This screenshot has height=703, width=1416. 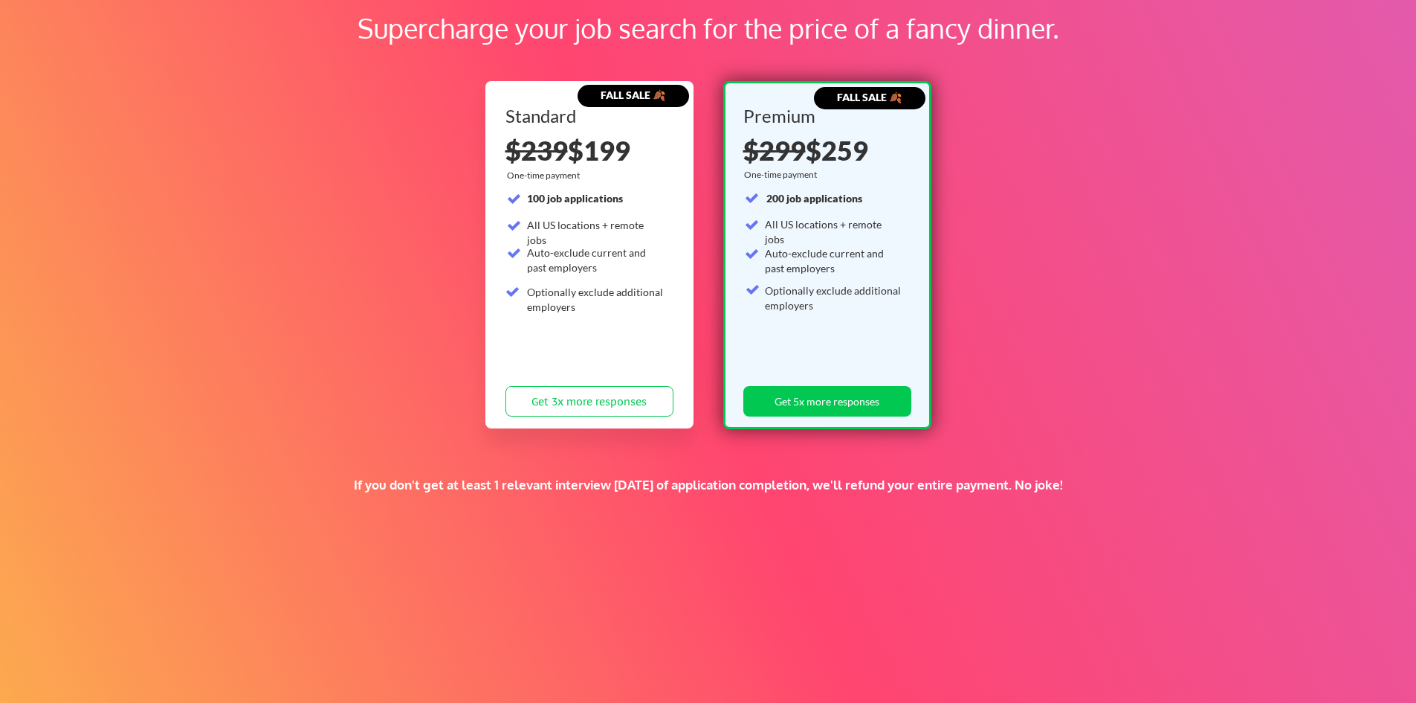 I want to click on s: $239, so click(x=537, y=150).